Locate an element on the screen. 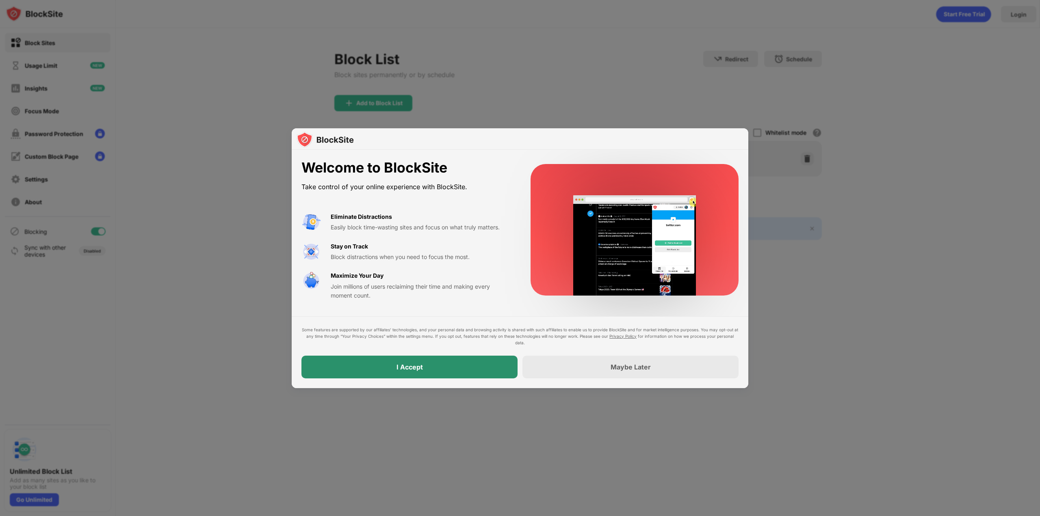 The height and width of the screenshot is (516, 1040). div: Block distractions when you need to focus the most. is located at coordinates (421, 257).